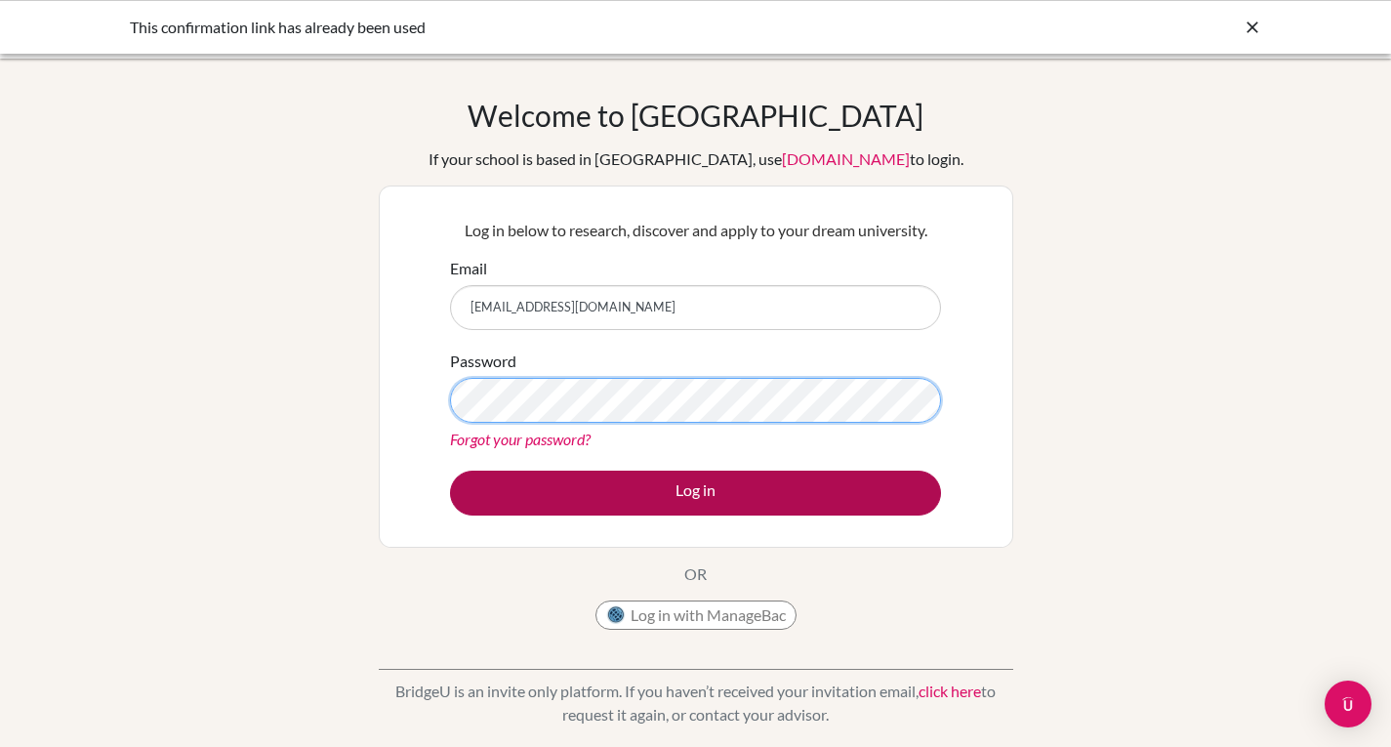 This screenshot has width=1391, height=747. I want to click on div: This confirmation link has already been used, so click(550, 27).